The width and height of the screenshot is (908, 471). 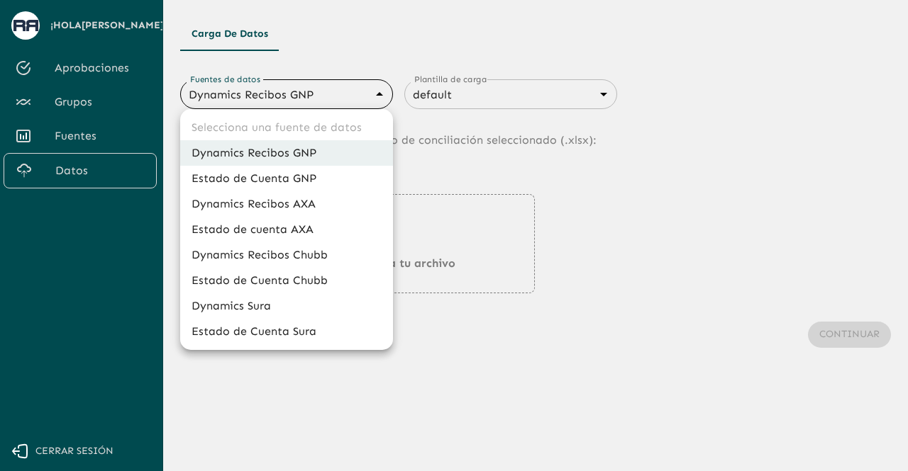 I want to click on li: Dynamics Recibos AXA, so click(x=286, y=204).